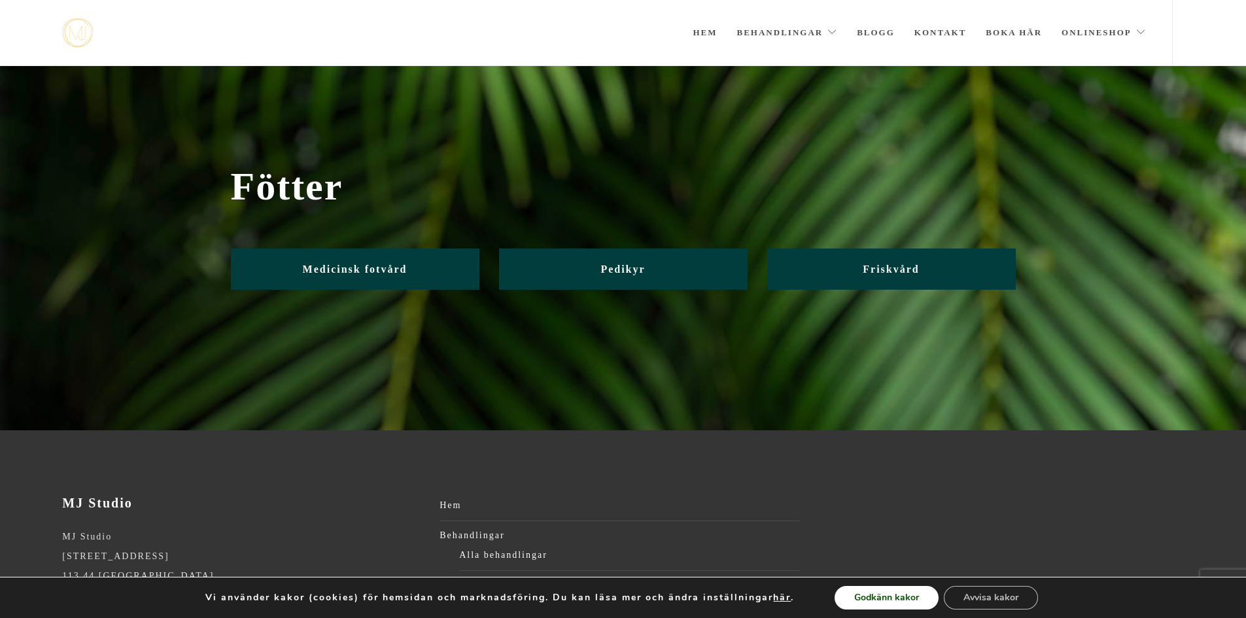 The height and width of the screenshot is (618, 1246). Describe the element at coordinates (355, 269) in the screenshot. I see `span: Medicinsk fotvård` at that location.